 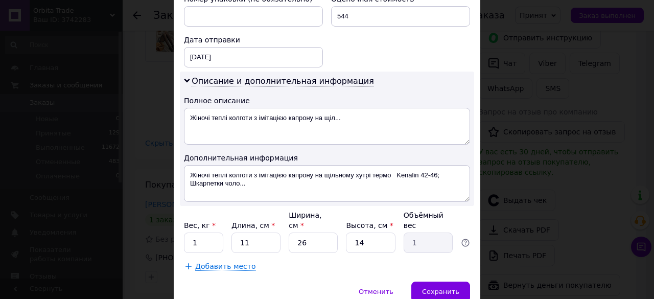 What do you see at coordinates (200, 225) in the screenshot?
I see `label: Вес, кг` at bounding box center [200, 225].